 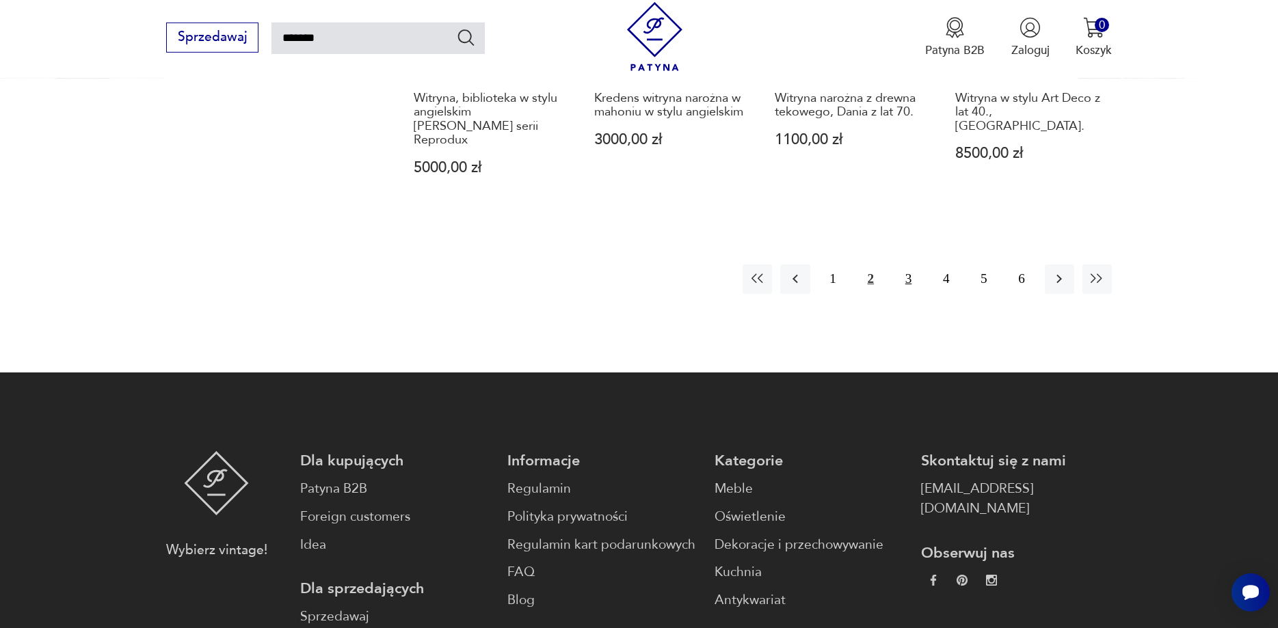 What do you see at coordinates (954, 27) in the screenshot?
I see `img: Ikona medalu` at bounding box center [954, 27].